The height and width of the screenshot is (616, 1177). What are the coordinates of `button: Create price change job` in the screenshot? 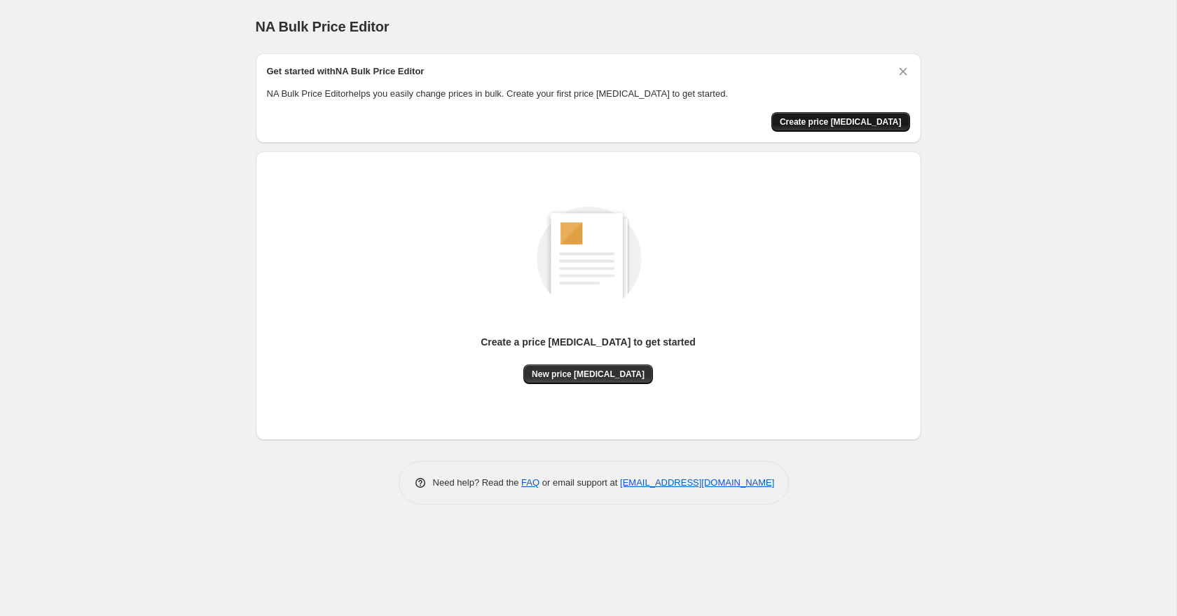 It's located at (841, 122).